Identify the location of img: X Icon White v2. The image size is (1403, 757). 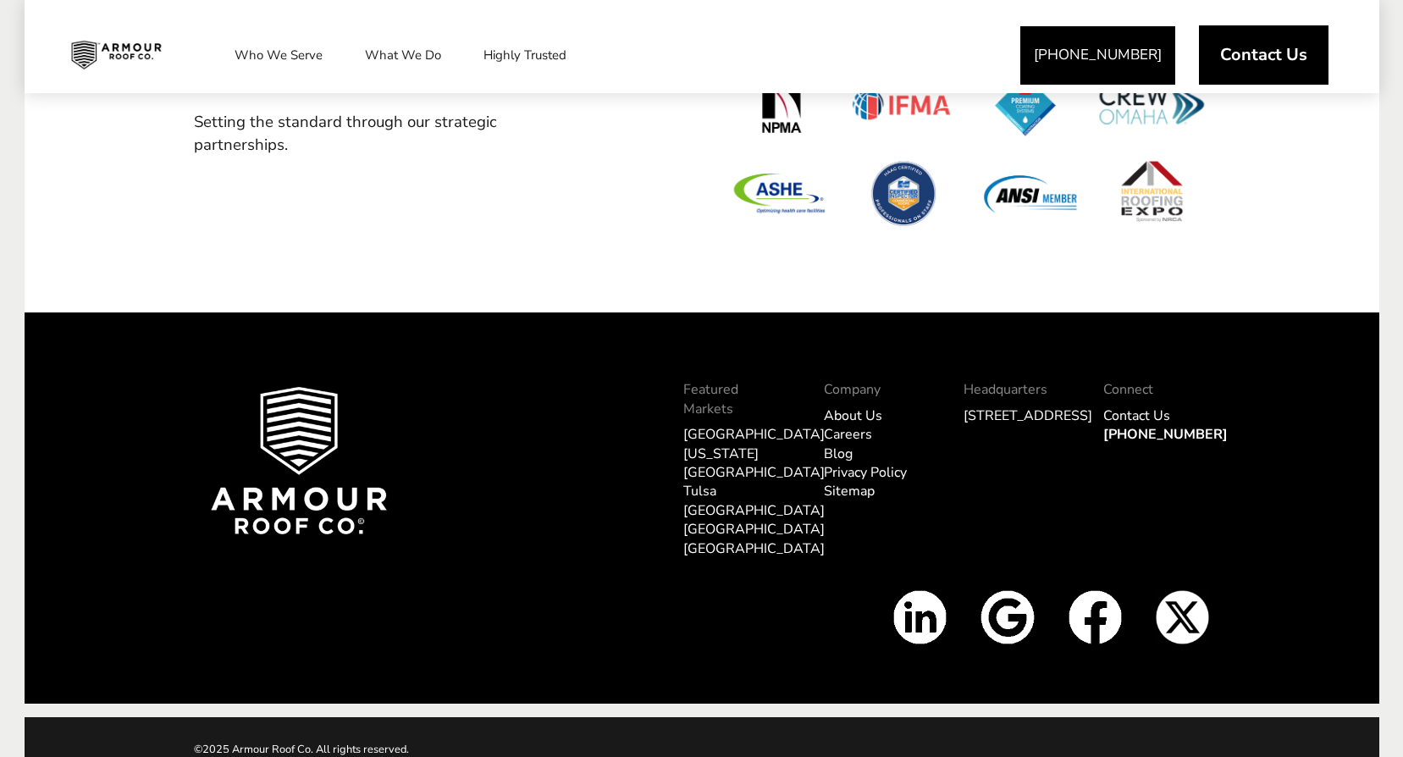
(1182, 617).